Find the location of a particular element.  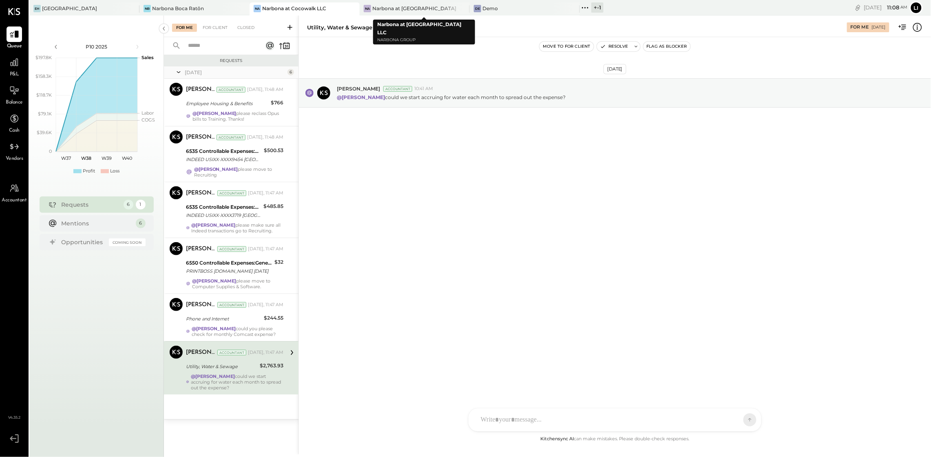

div: please move to Computer Supplies & Software. is located at coordinates (238, 284).